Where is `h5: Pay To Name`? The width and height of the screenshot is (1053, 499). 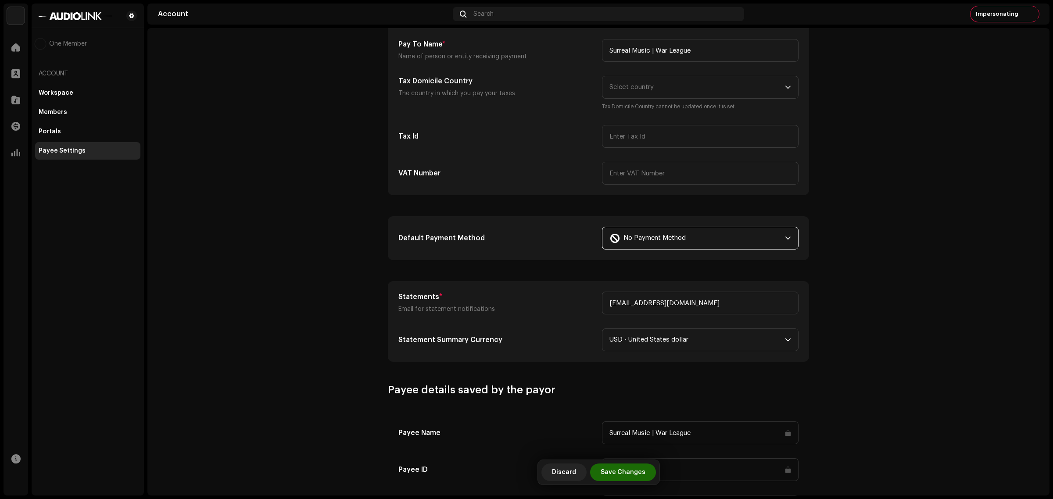
h5: Pay To Name is located at coordinates (497, 44).